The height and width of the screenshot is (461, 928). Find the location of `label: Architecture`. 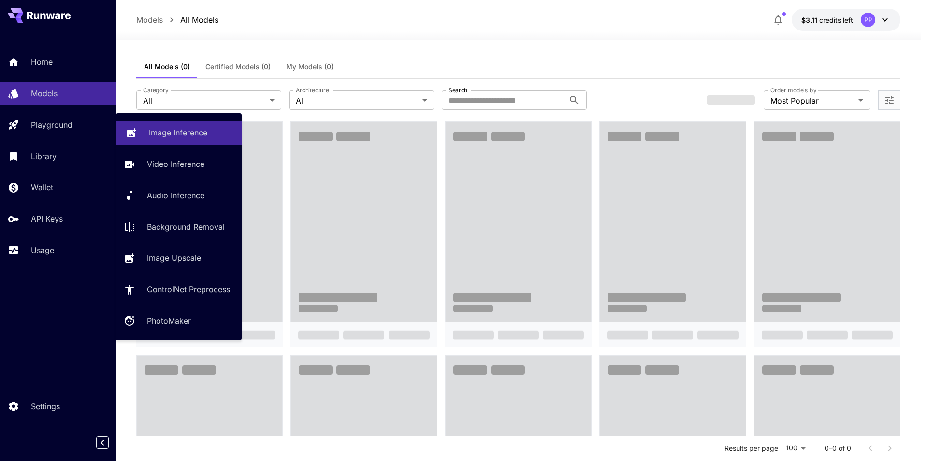

label: Architecture is located at coordinates (312, 90).